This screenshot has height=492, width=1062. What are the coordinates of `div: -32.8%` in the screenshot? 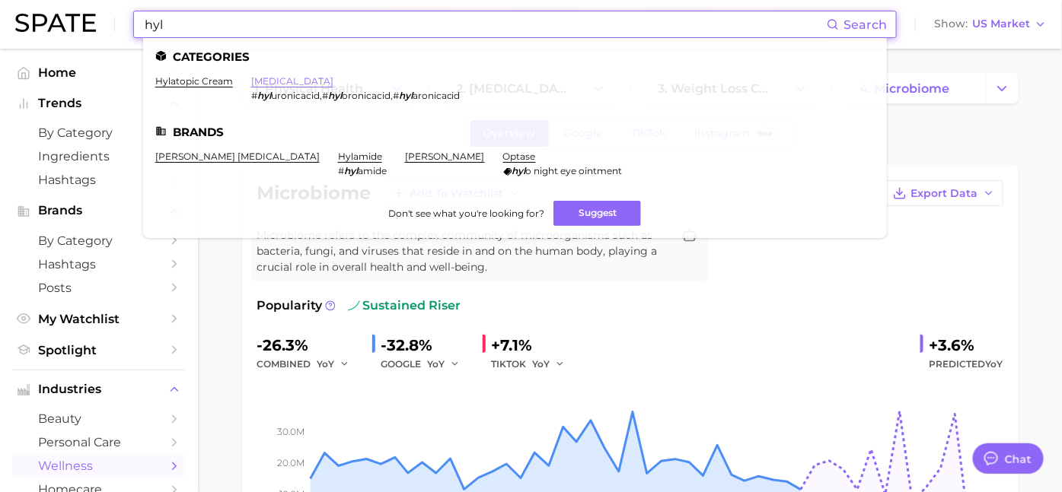 It's located at (425, 346).